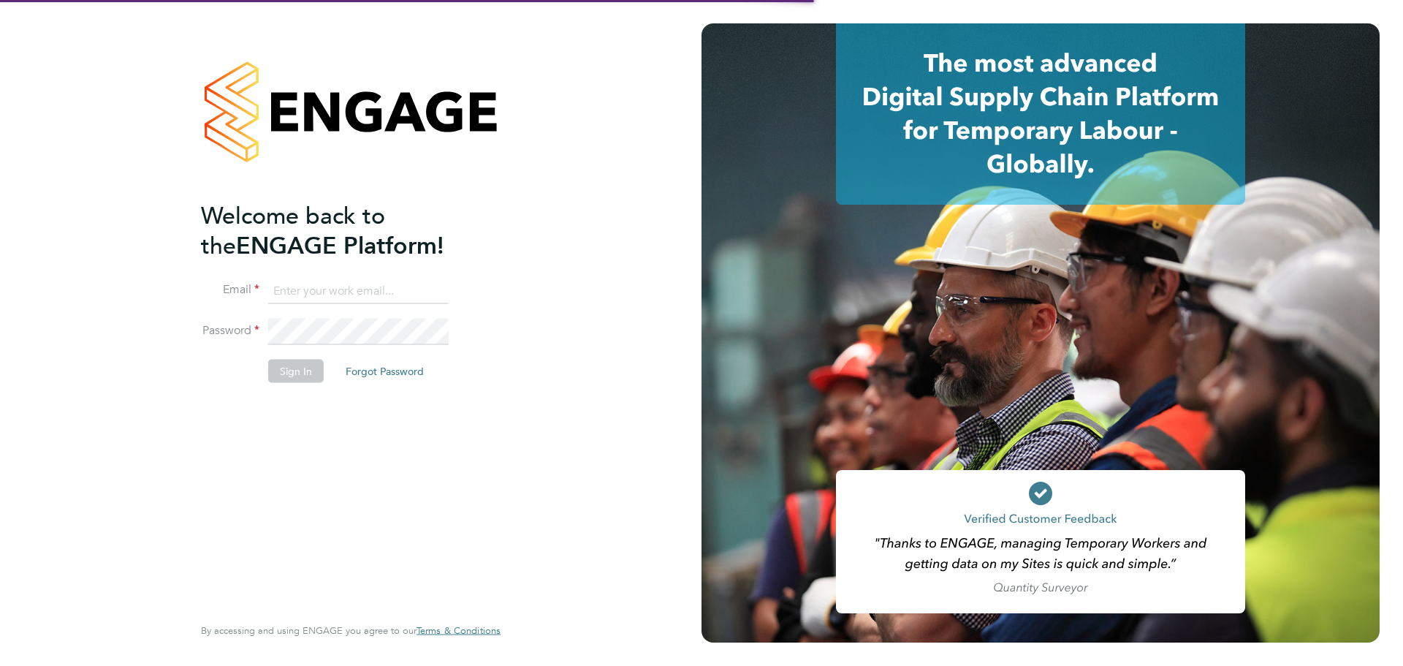  Describe the element at coordinates (293, 230) in the screenshot. I see `span: Welcome back to the` at that location.